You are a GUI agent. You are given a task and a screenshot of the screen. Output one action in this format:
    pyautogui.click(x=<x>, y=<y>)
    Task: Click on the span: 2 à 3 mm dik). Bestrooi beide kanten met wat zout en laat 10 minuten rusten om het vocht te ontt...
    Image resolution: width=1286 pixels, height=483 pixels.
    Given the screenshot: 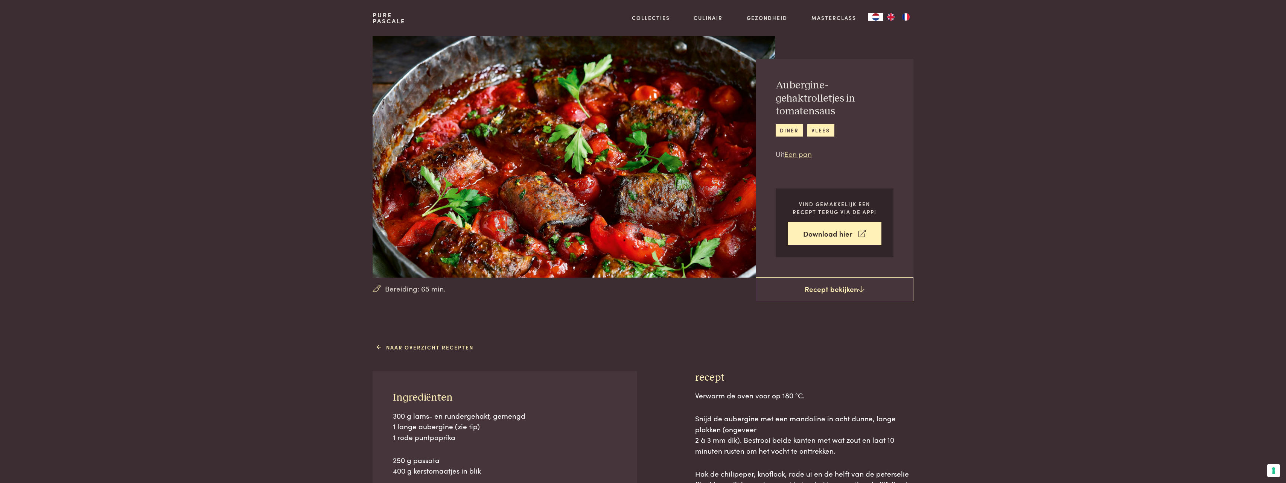 What is the action you would take?
    pyautogui.click(x=795, y=445)
    